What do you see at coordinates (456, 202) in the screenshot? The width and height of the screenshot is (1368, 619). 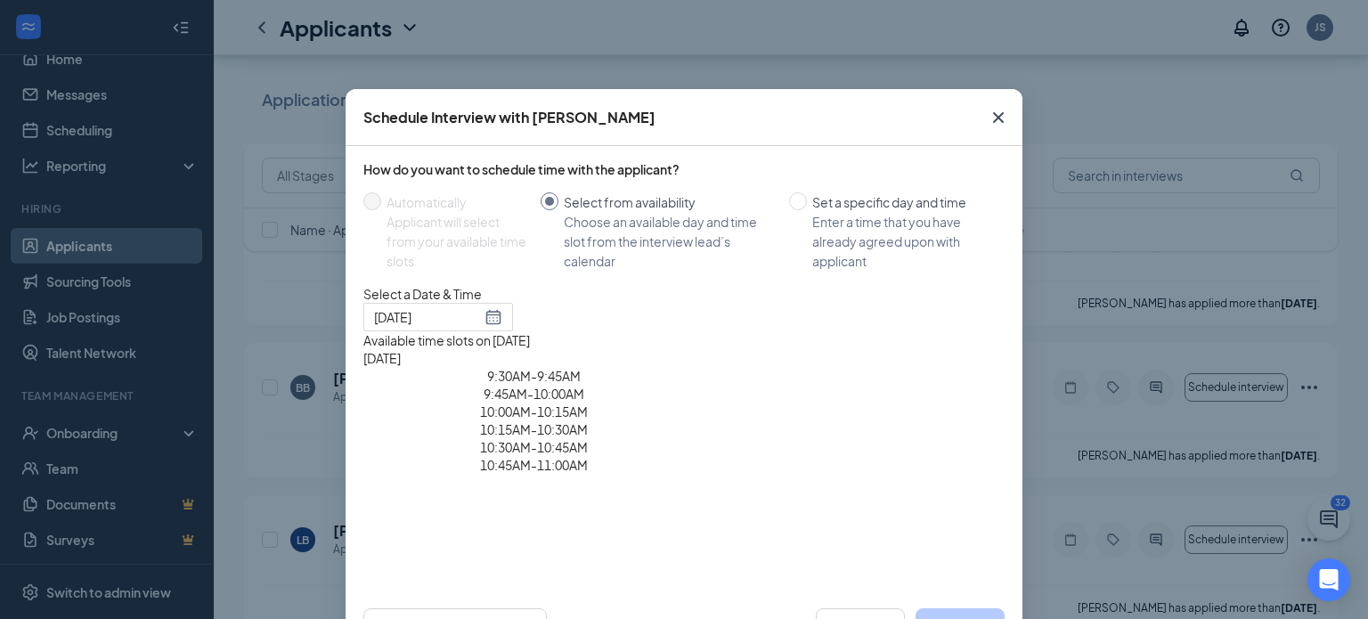 I see `div: Automatically` at bounding box center [456, 202].